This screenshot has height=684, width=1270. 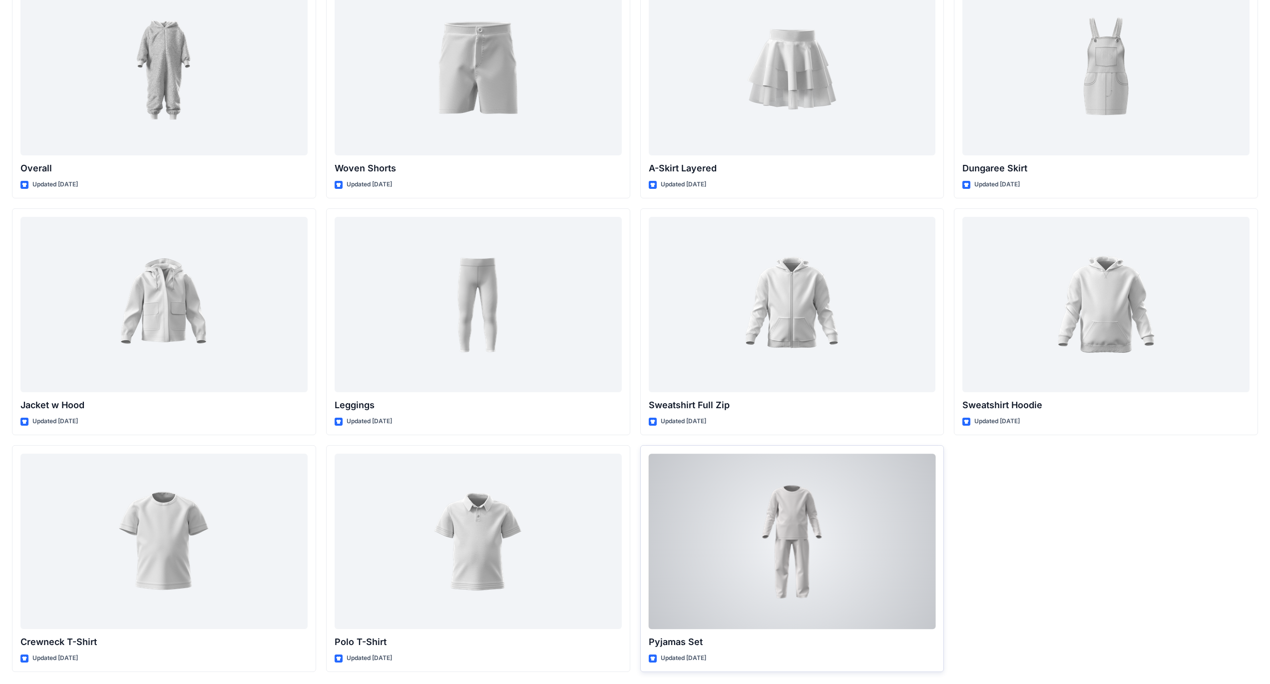 What do you see at coordinates (164, 541) in the screenshot?
I see `a: Crewneck T-Shirt` at bounding box center [164, 541].